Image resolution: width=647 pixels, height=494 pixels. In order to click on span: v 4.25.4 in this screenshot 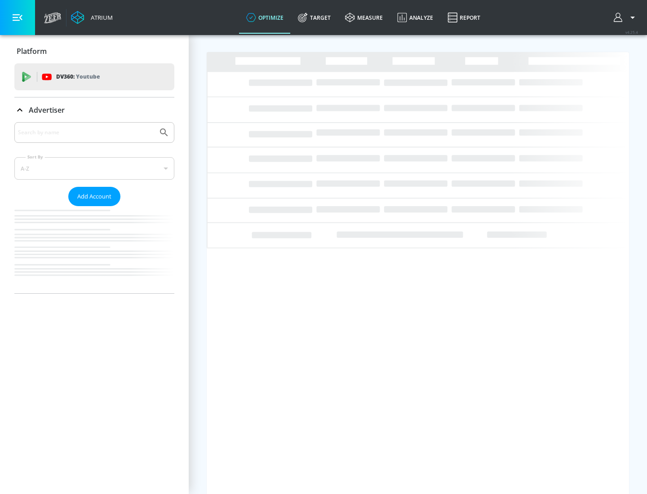, I will do `click(631, 32)`.